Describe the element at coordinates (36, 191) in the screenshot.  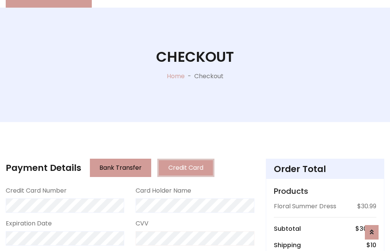
I see `label: Credit Card Number` at that location.